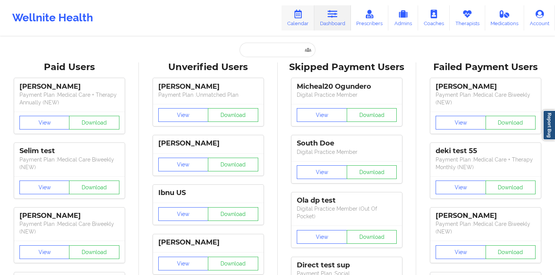  I want to click on div: Ola dp test, so click(346, 200).